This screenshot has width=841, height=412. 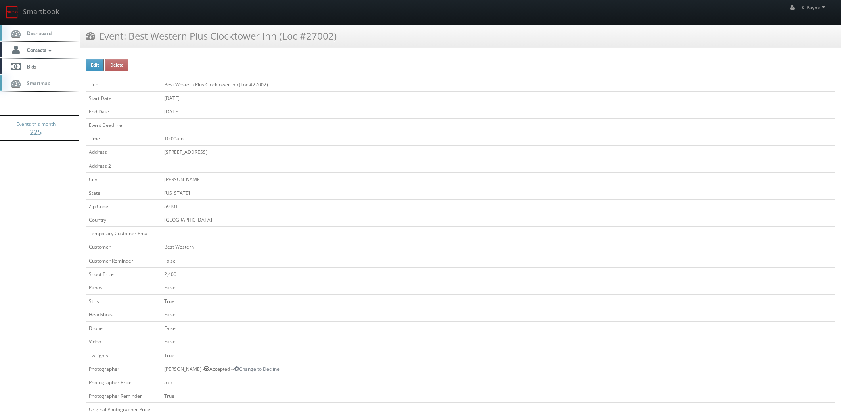 I want to click on td: State, so click(x=123, y=193).